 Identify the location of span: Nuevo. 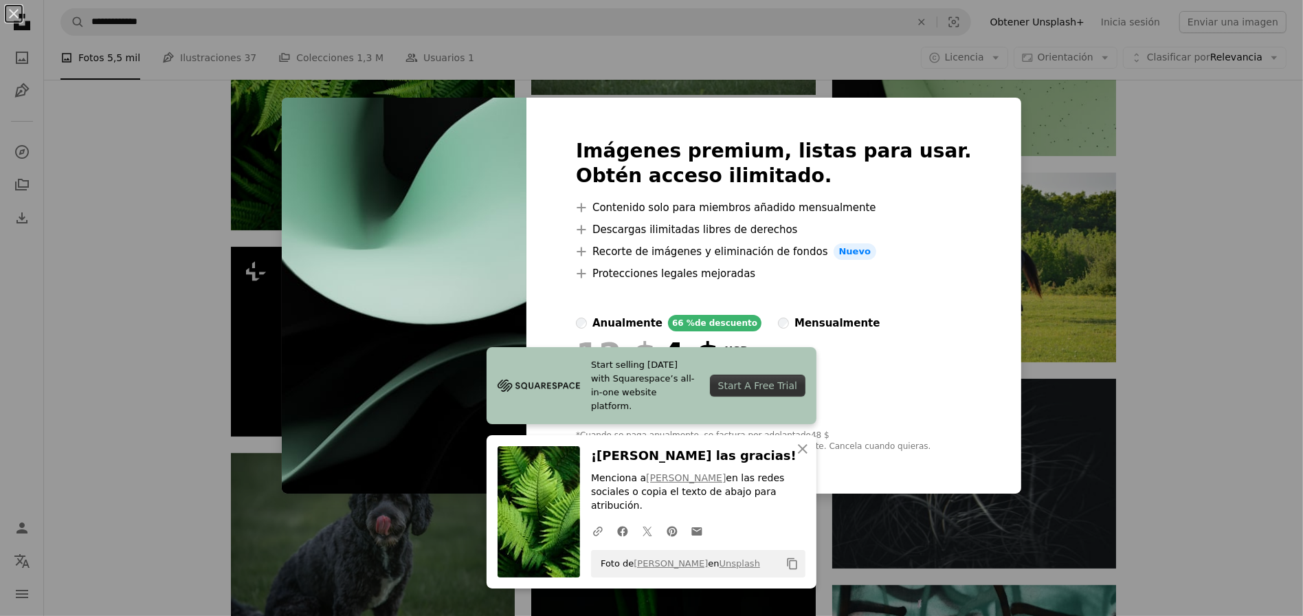
(855, 252).